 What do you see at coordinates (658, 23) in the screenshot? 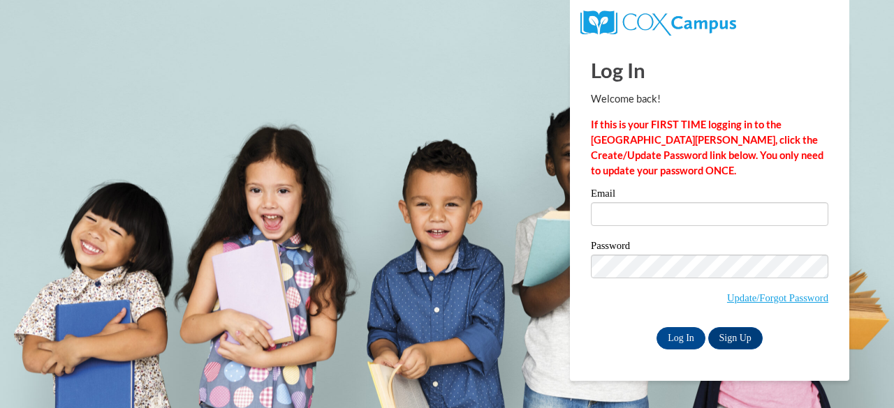
I see `img: COX Campus` at bounding box center [658, 23].